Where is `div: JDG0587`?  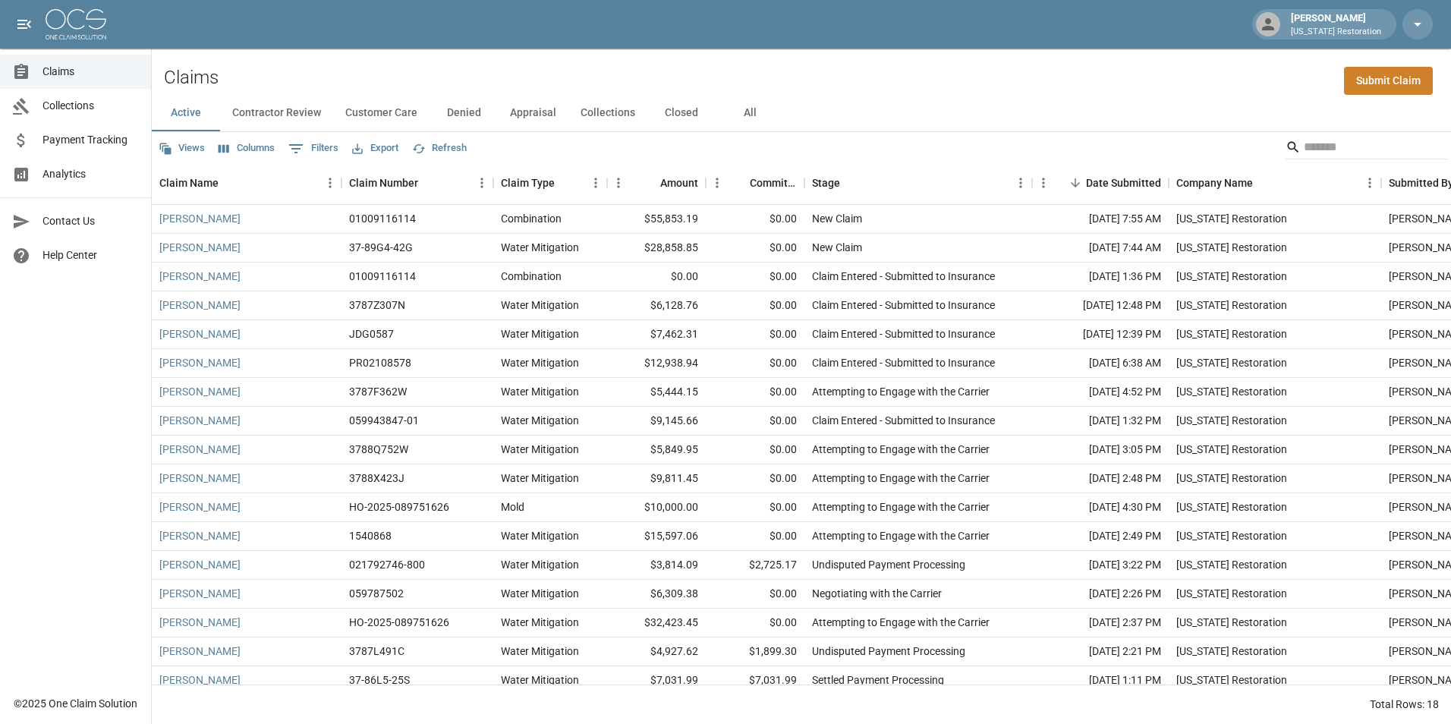 div: JDG0587 is located at coordinates (371, 334).